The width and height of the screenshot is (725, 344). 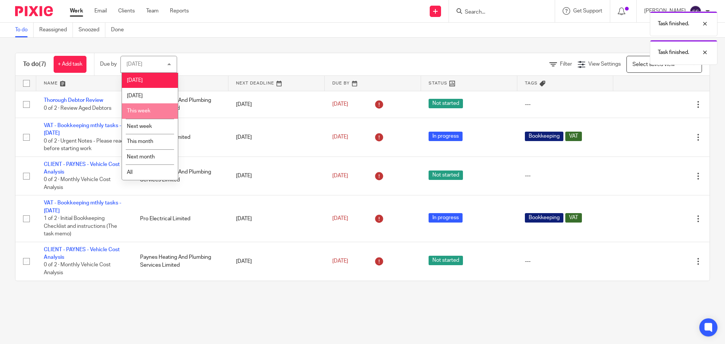 I want to click on img: Pixie, so click(x=34, y=11).